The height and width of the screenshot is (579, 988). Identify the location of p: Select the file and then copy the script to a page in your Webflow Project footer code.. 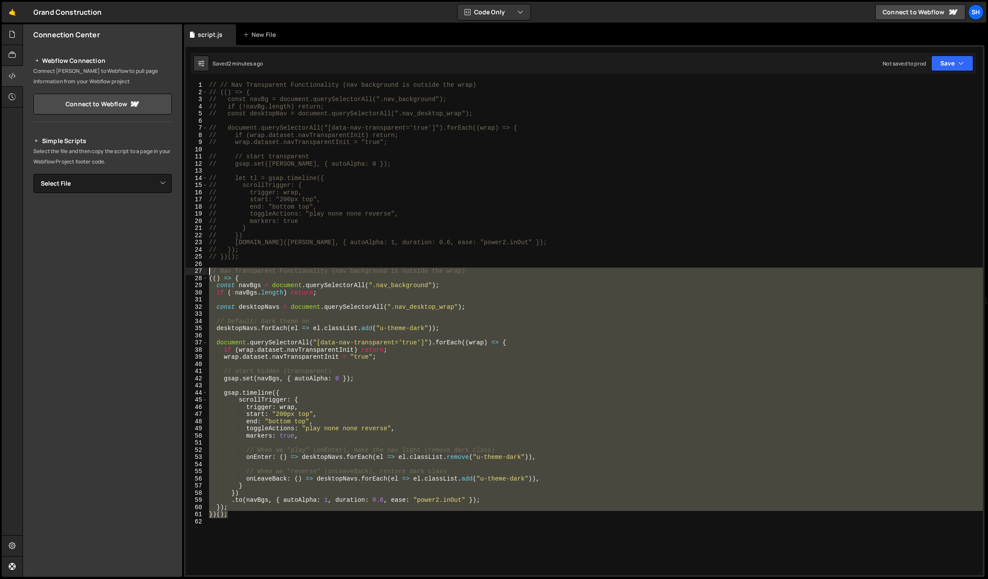
(102, 157).